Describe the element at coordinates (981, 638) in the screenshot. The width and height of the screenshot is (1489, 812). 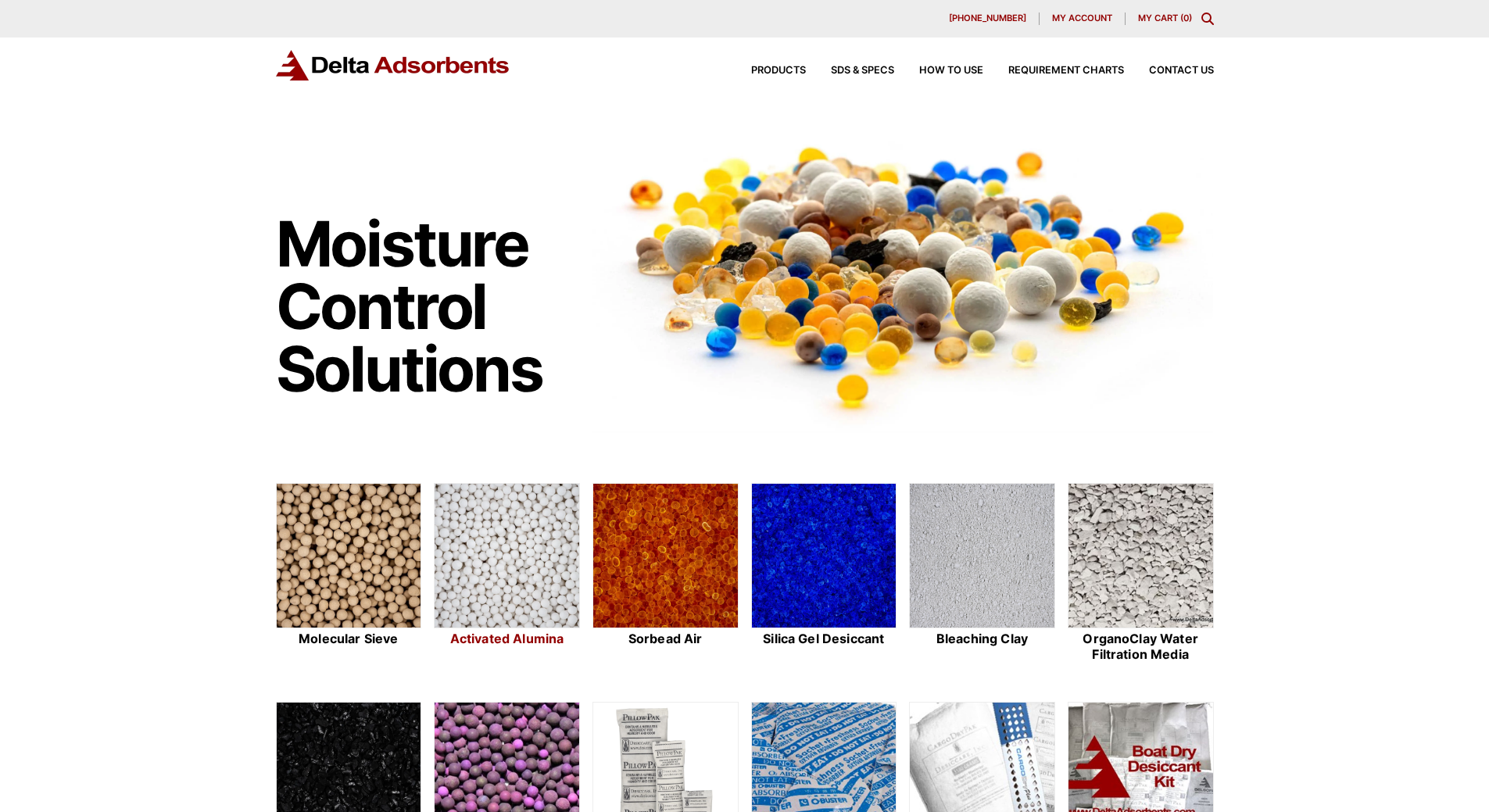
I see `h2: Bleaching Clay` at that location.